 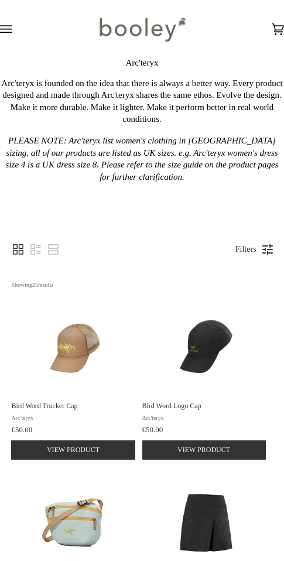 What do you see at coordinates (246, 249) in the screenshot?
I see `a: Filters` at bounding box center [246, 249].